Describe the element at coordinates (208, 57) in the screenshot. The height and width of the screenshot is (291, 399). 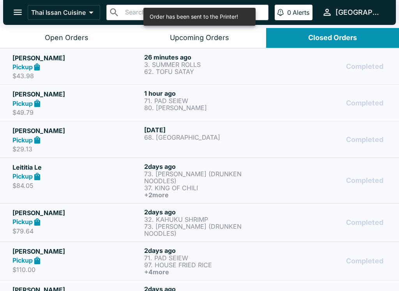
I see `h6: 26 minutes ago` at that location.